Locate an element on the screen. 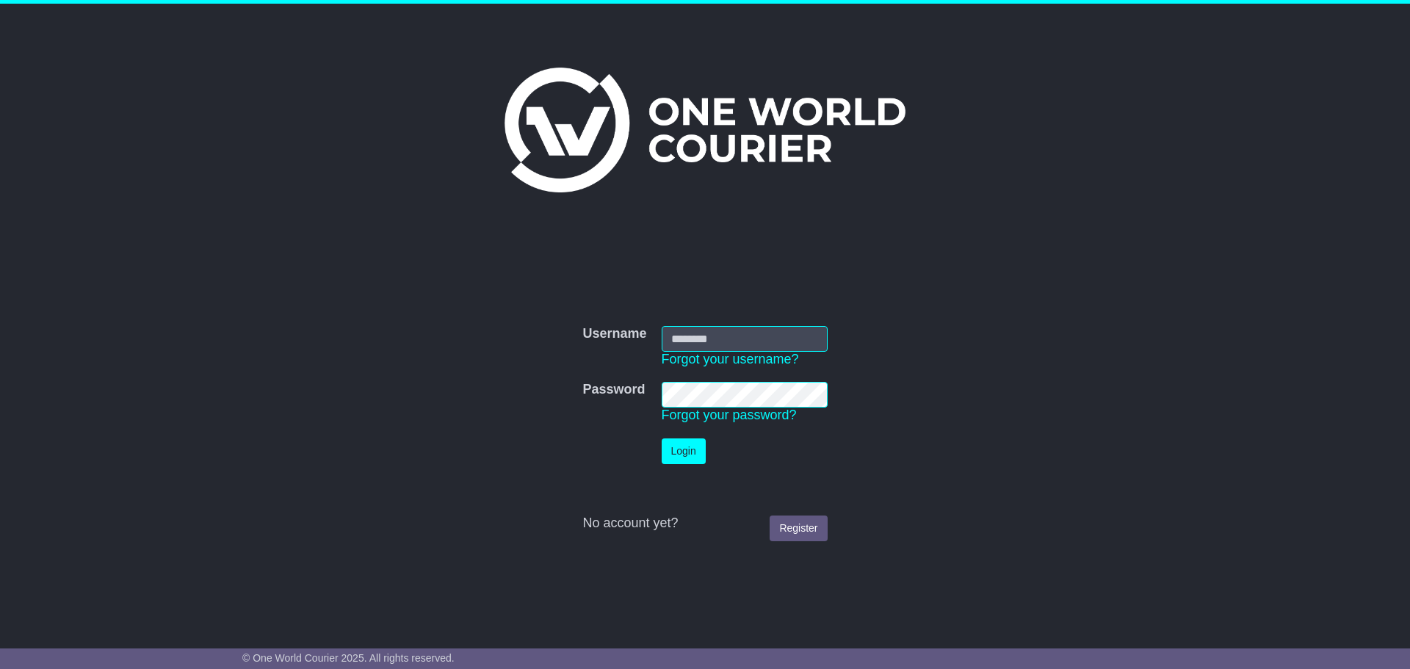  label: Username is located at coordinates (614, 334).